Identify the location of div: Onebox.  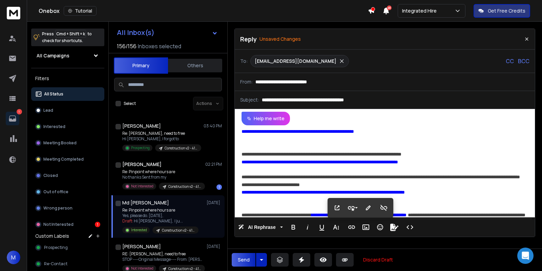
(203, 11).